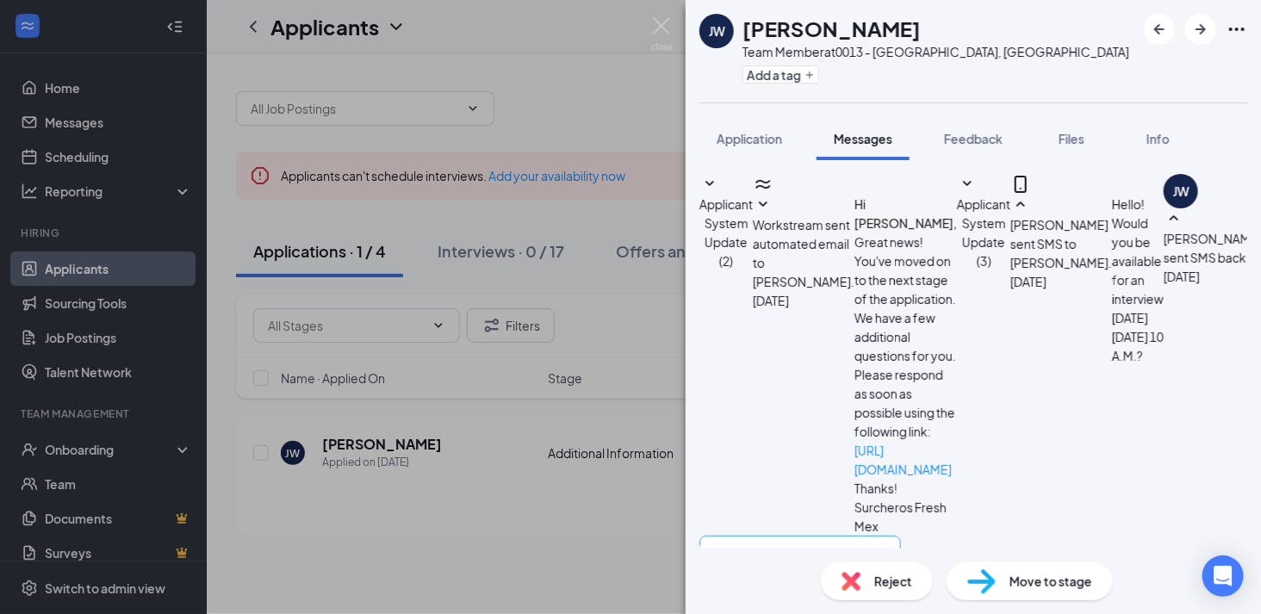  I want to click on svg: WorkstreamLogo, so click(763, 184).